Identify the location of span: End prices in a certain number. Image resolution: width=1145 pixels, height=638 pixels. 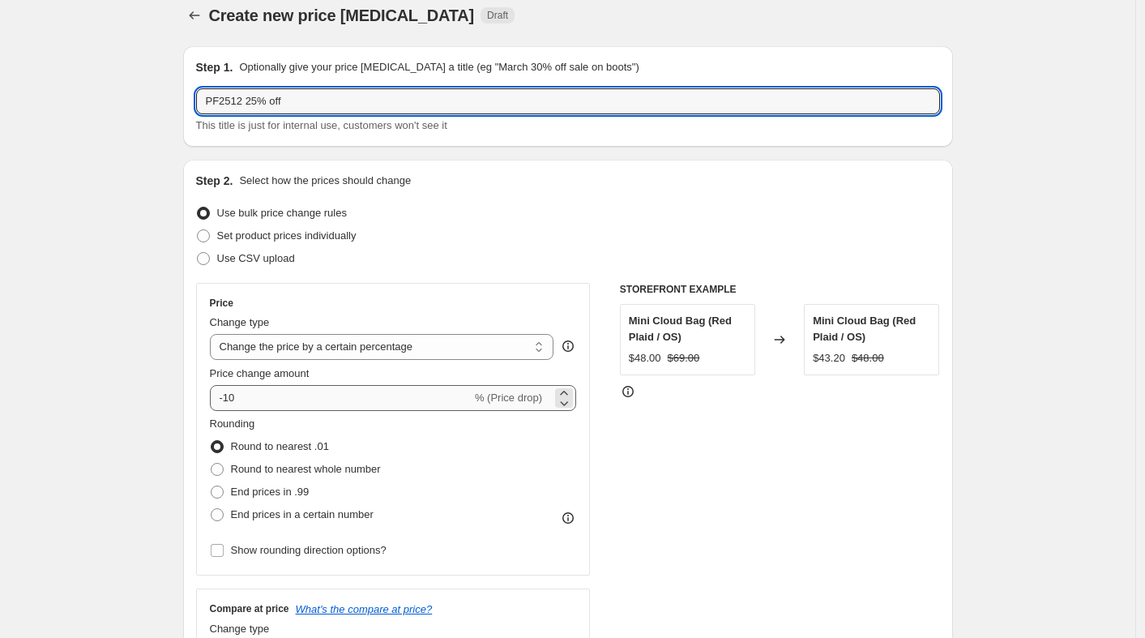
(302, 514).